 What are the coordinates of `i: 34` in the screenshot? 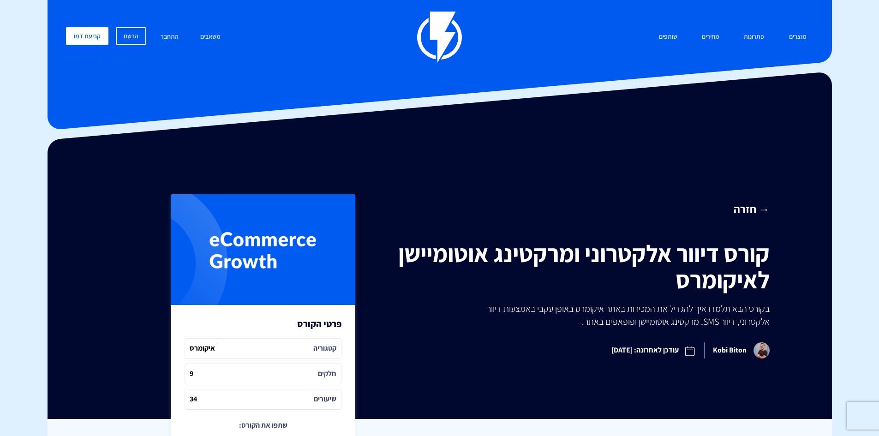 It's located at (193, 399).